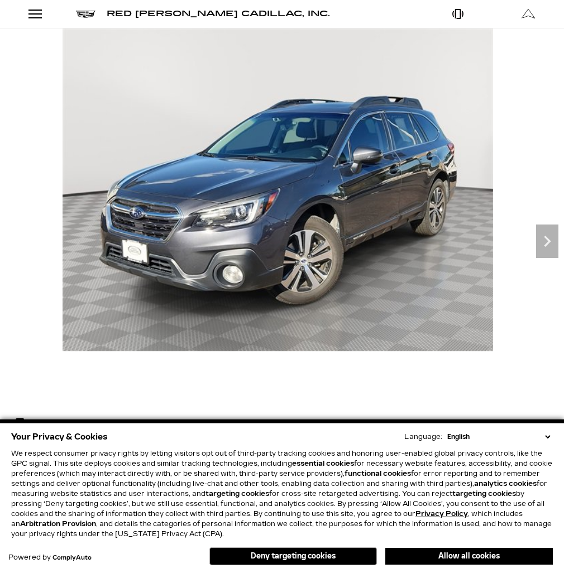  I want to click on strong: Arbitration Provision, so click(58, 524).